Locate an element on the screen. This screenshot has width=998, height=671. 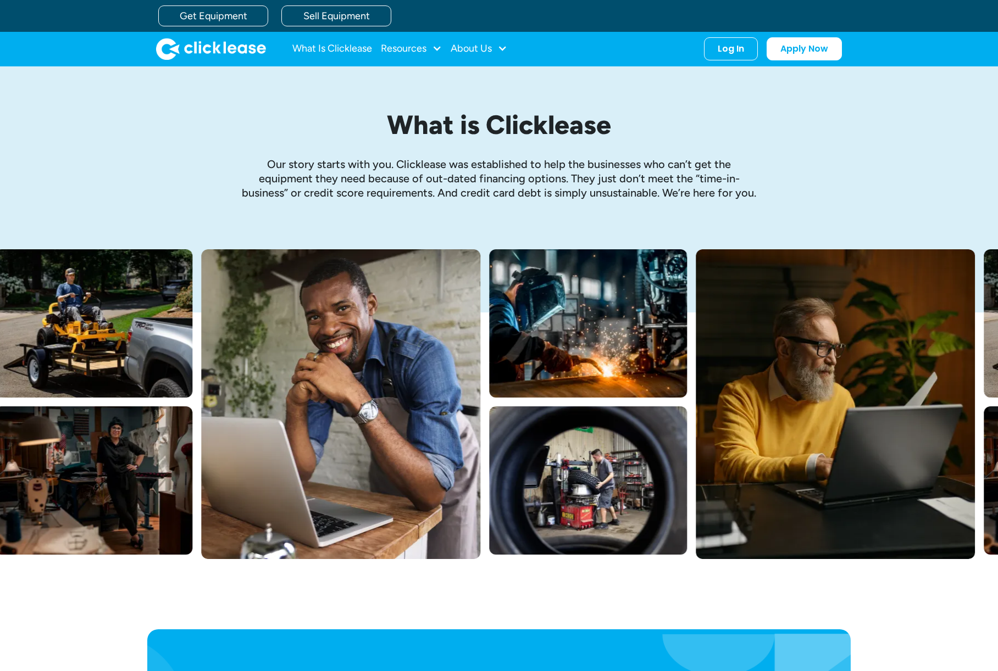
p: Our story starts with you. Clicklease was established to help the businesses who can’t get the eq... is located at coordinates (499, 179).